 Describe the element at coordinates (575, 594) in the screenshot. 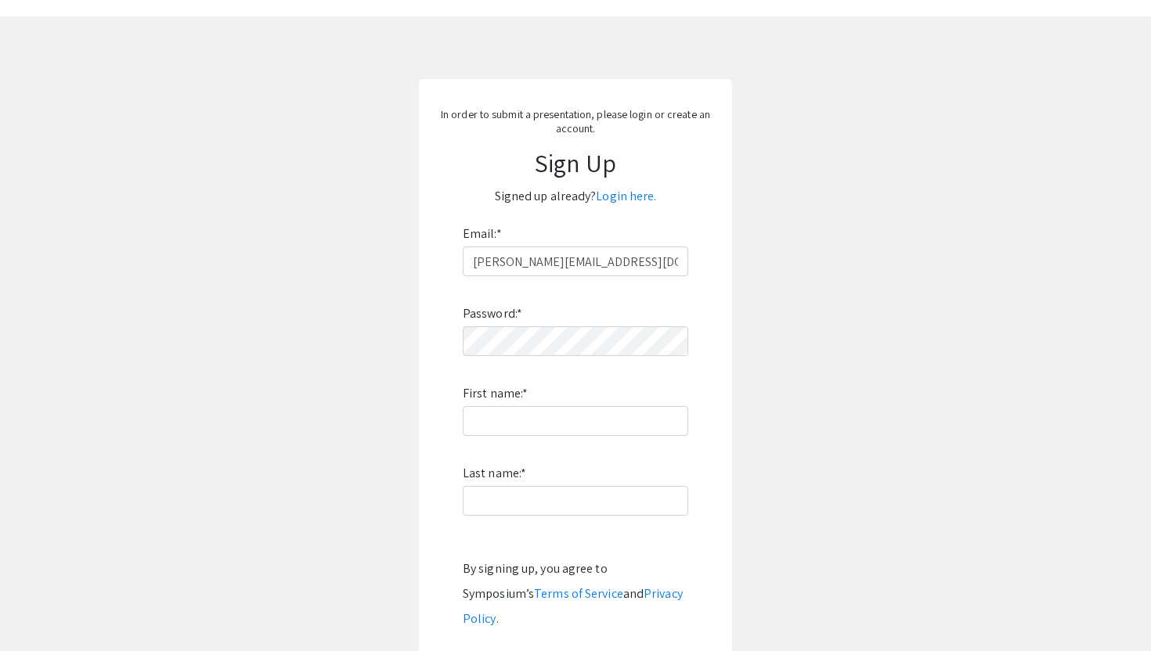

I see `div: By signing up, you agree to Symposium’s and .` at that location.